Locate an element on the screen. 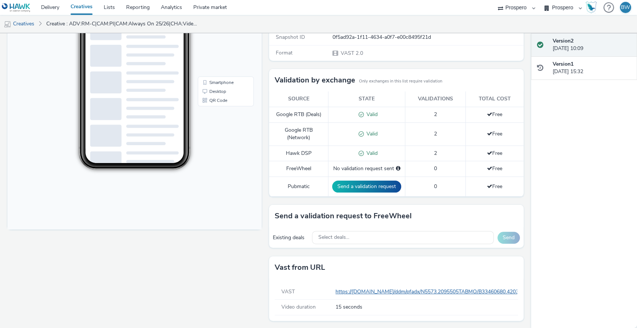 Image resolution: width=637 pixels, height=328 pixels. small: Only exchanges in this list require validation is located at coordinates (400, 81).